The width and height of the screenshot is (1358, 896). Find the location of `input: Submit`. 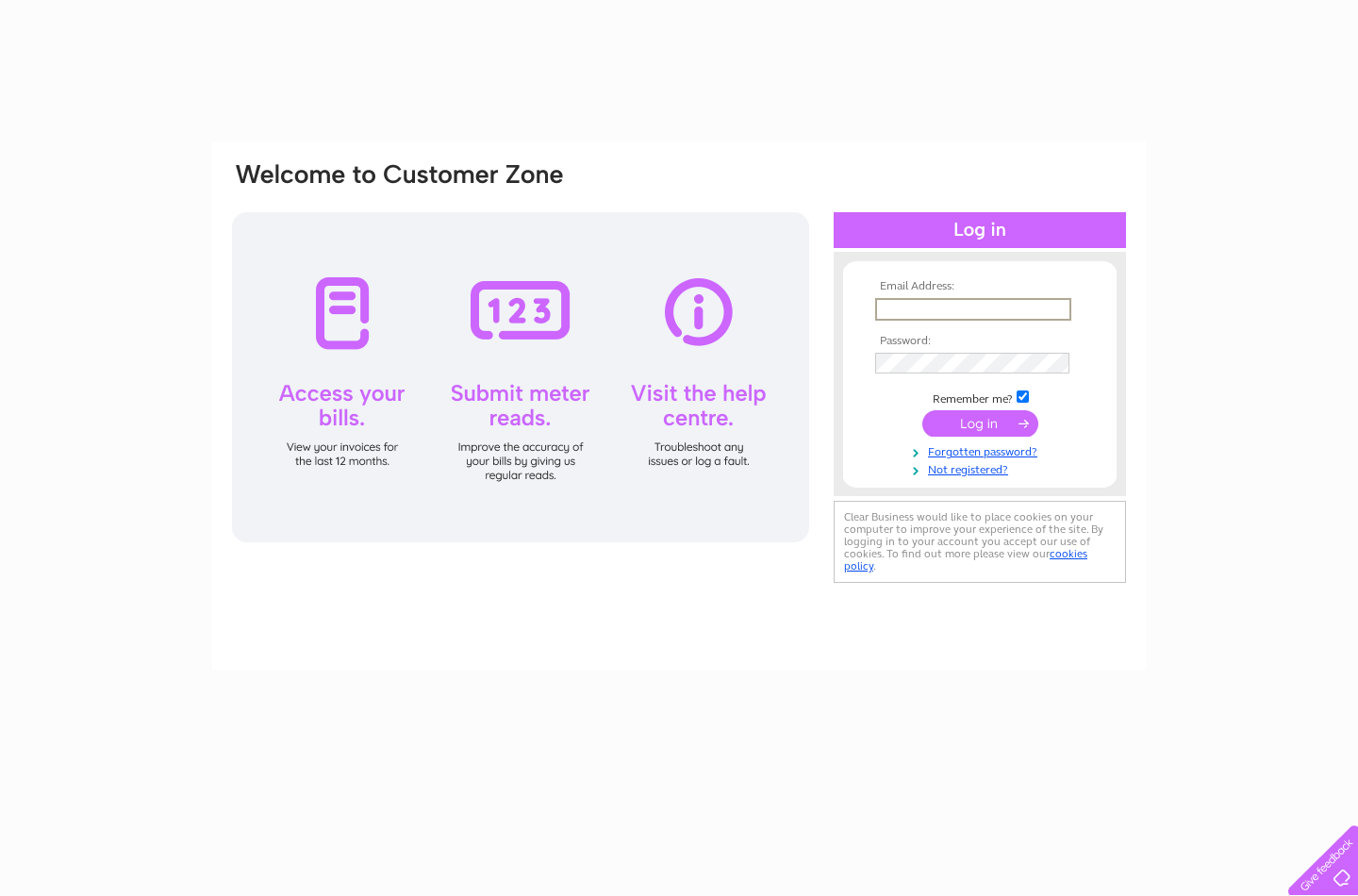

input: Submit is located at coordinates (979, 424).